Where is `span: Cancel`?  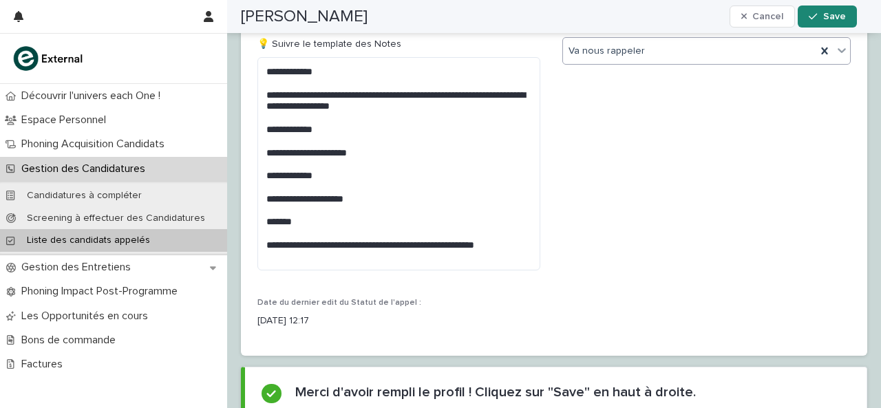 span: Cancel is located at coordinates (768, 17).